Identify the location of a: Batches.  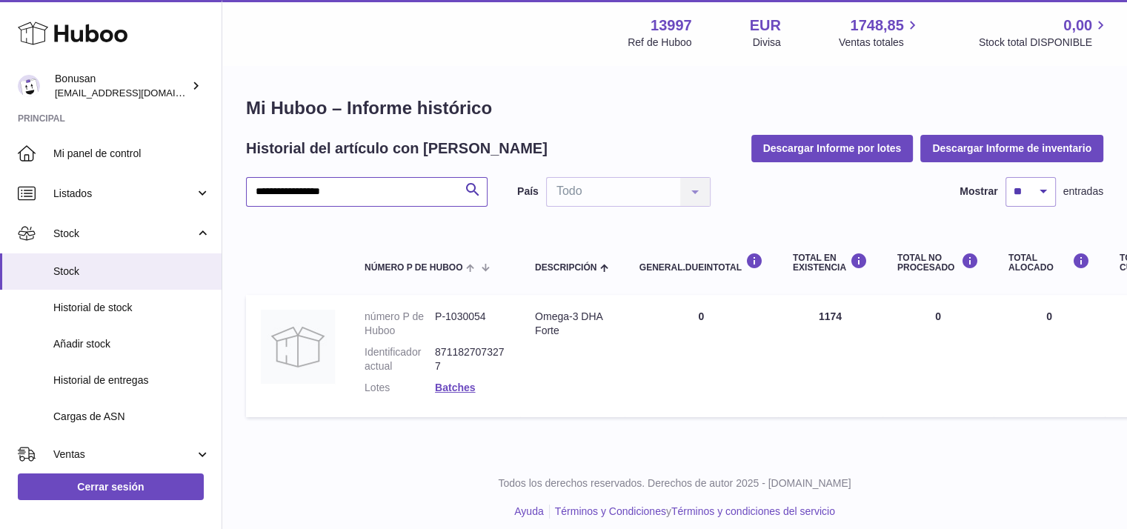
(455, 388).